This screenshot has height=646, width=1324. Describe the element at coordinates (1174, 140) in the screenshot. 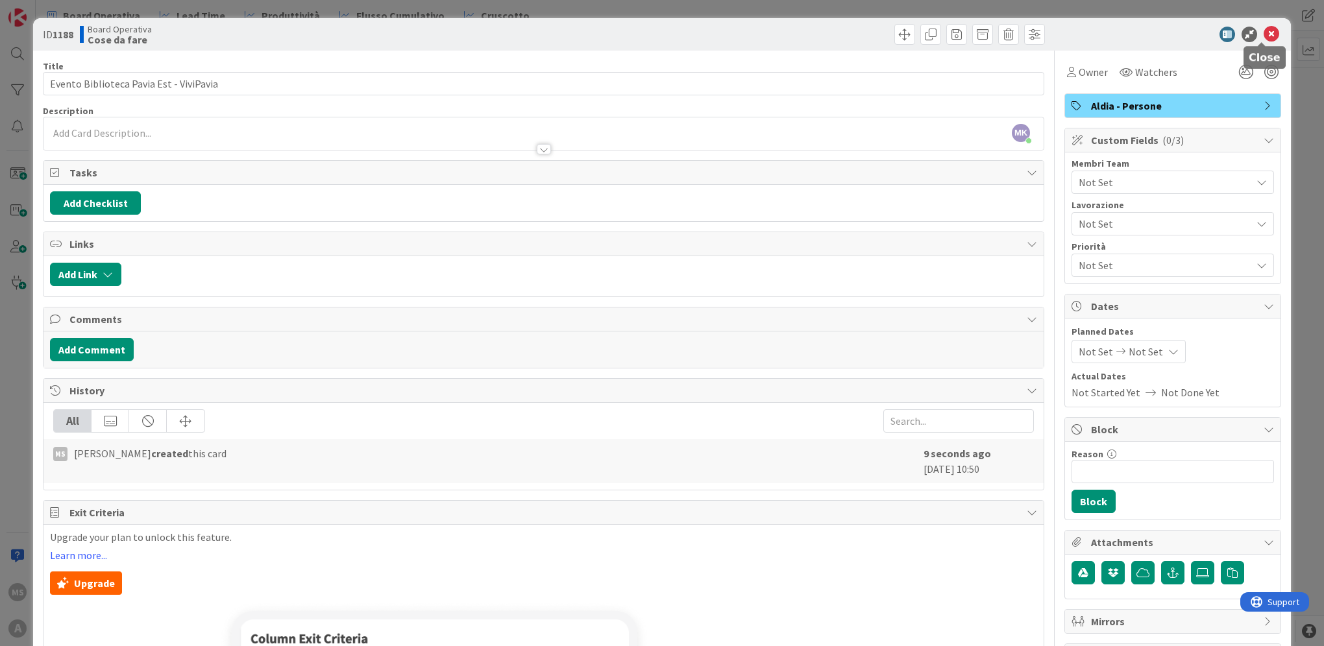

I see `span: Custom Fields` at that location.